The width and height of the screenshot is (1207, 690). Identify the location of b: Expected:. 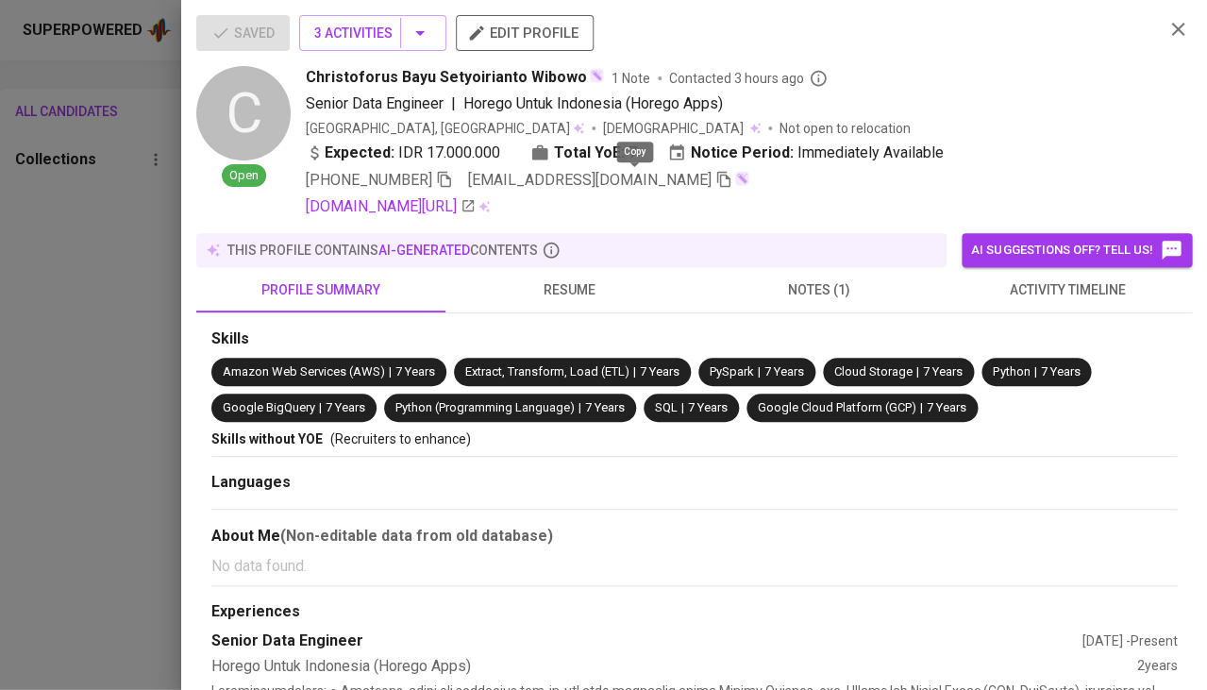
(360, 153).